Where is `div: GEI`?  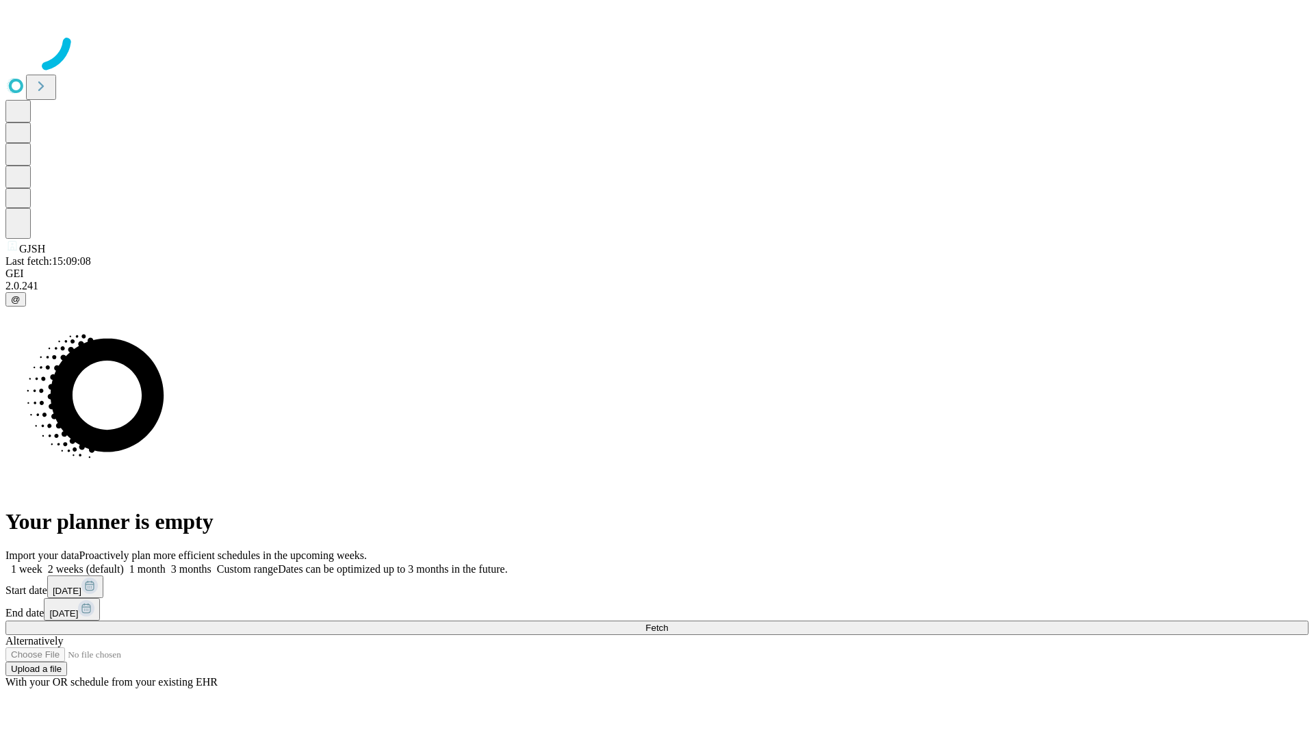
div: GEI is located at coordinates (657, 274).